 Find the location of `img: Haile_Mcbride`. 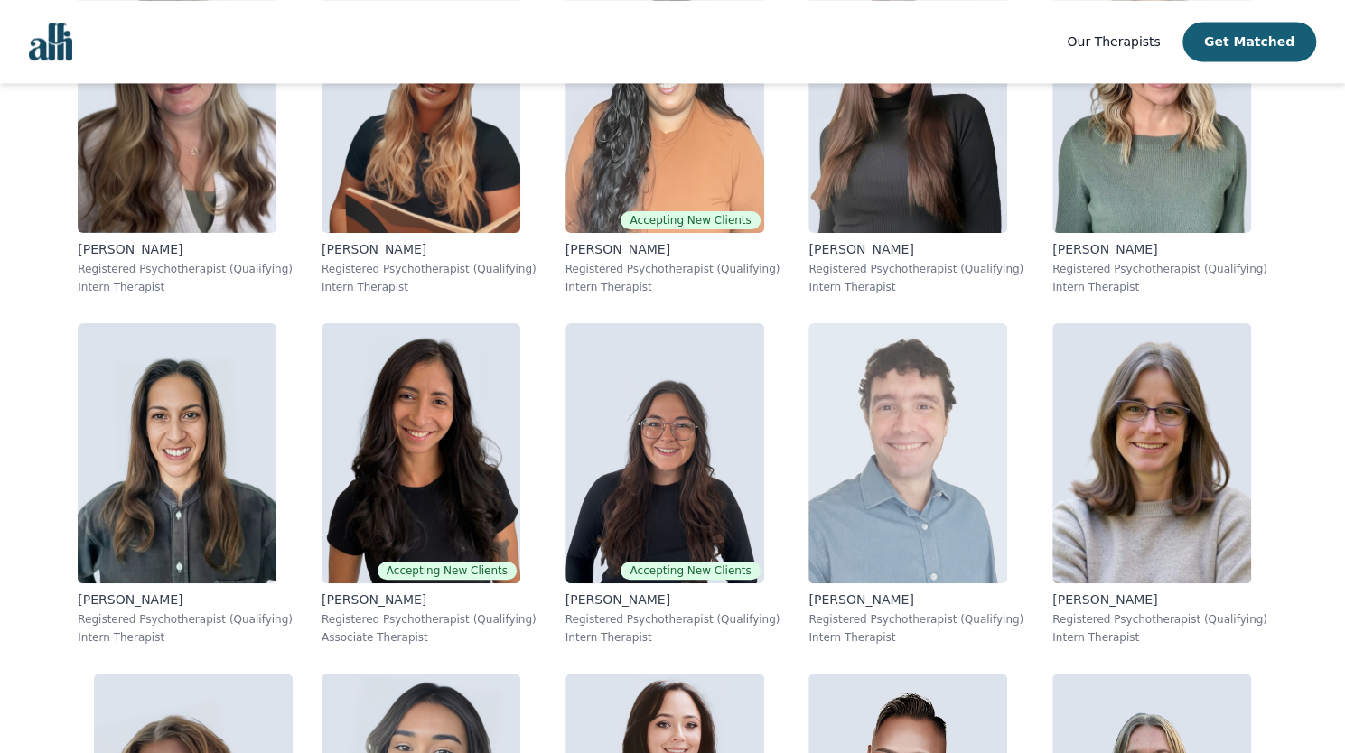

img: Haile_Mcbride is located at coordinates (665, 453).